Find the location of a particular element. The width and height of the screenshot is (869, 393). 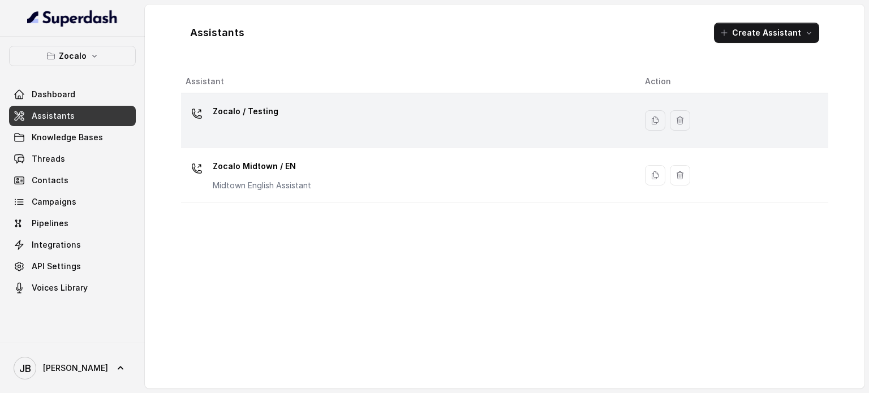

a: Threads is located at coordinates (72, 159).